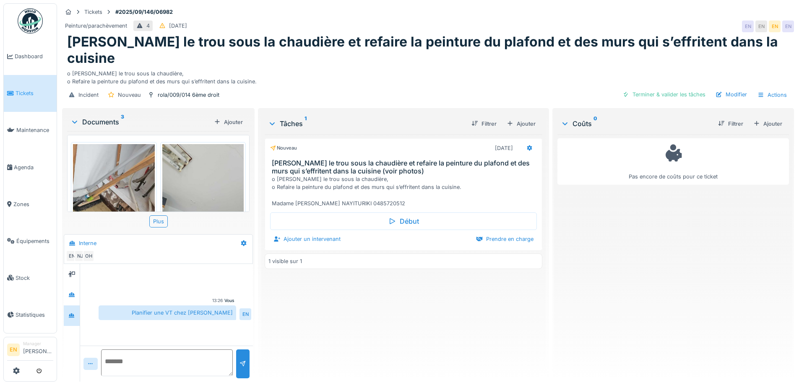  I want to click on span: Stock, so click(34, 278).